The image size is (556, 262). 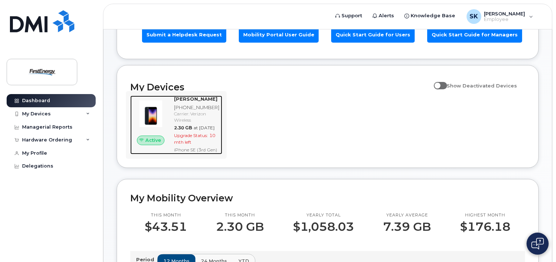 What do you see at coordinates (499, 17) in the screenshot?
I see `div: Schnobrich, Katrina M` at bounding box center [499, 17].